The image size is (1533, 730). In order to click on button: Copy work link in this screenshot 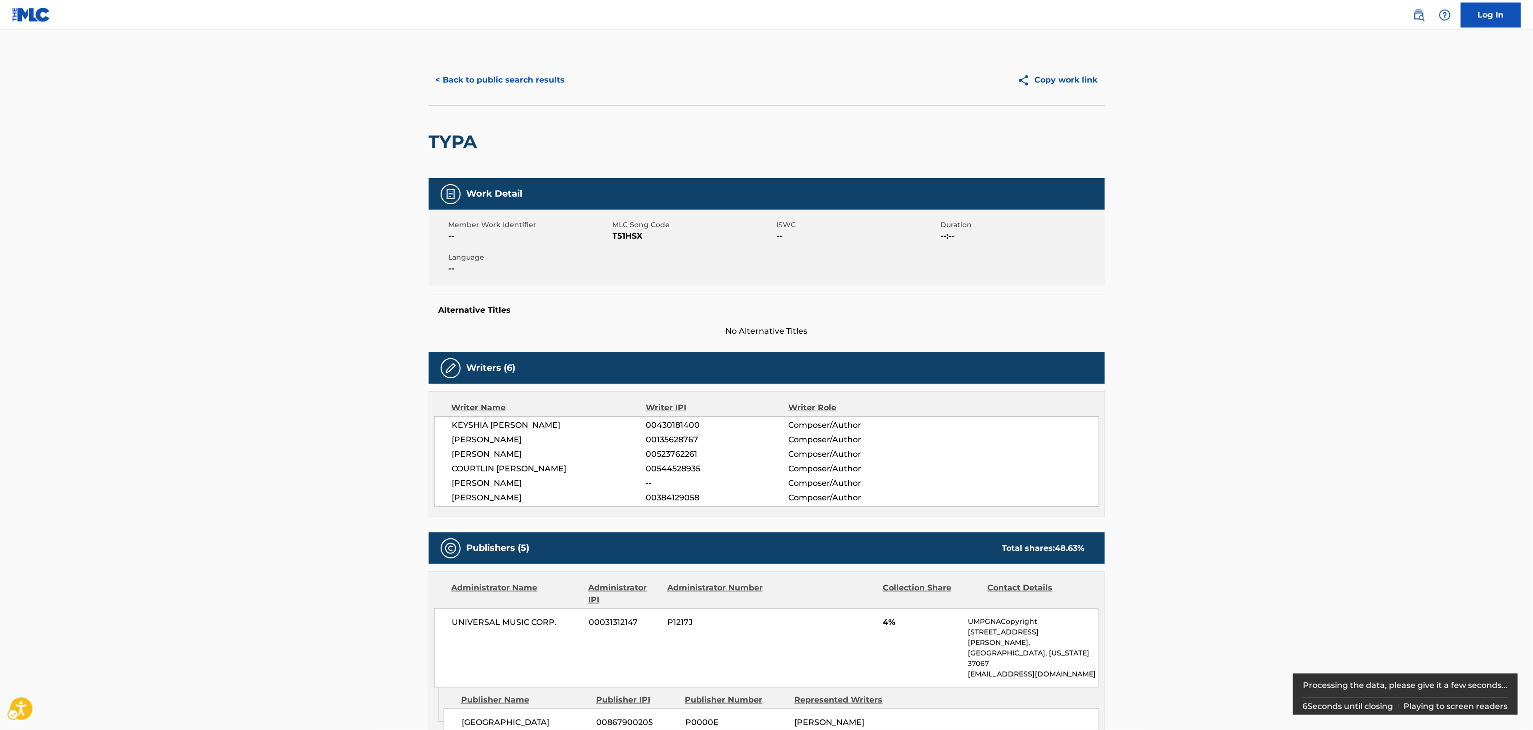, I will do `click(1058, 80)`.